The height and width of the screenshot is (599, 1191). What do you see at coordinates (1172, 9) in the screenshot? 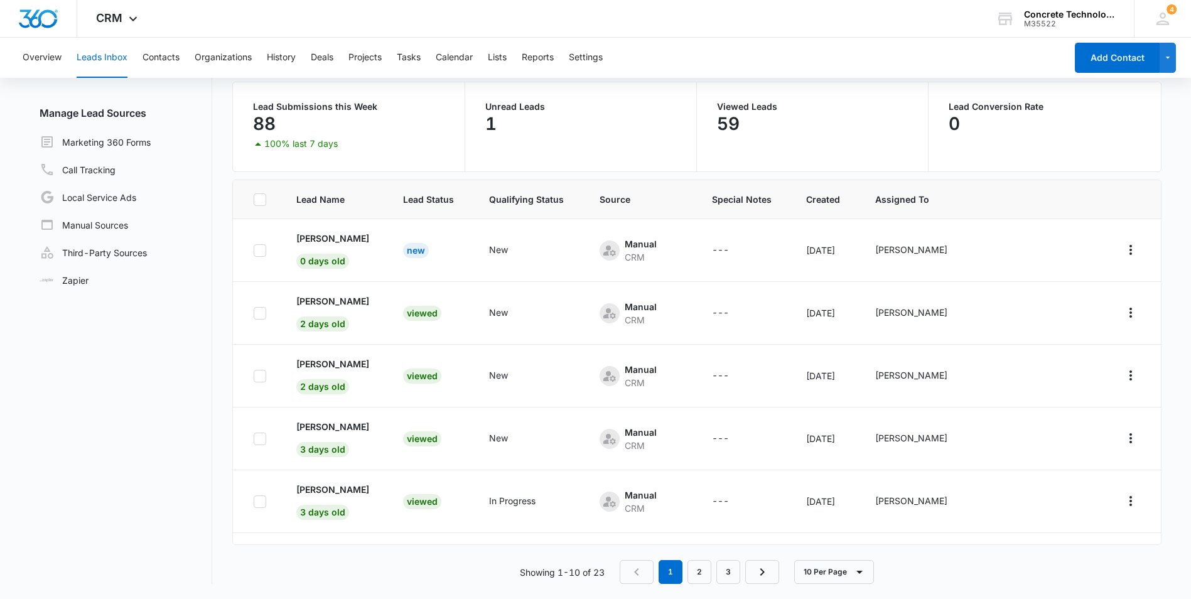
I see `div: notifications count` at bounding box center [1172, 9].